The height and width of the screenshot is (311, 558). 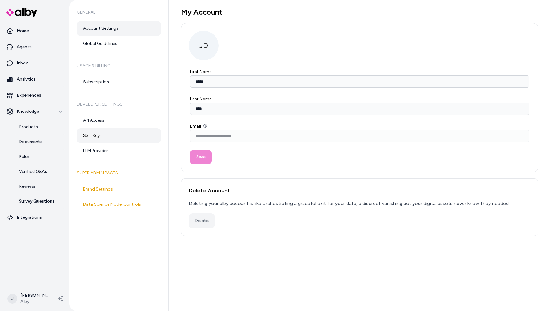 What do you see at coordinates (119, 121) in the screenshot?
I see `a: API Access` at bounding box center [119, 121].